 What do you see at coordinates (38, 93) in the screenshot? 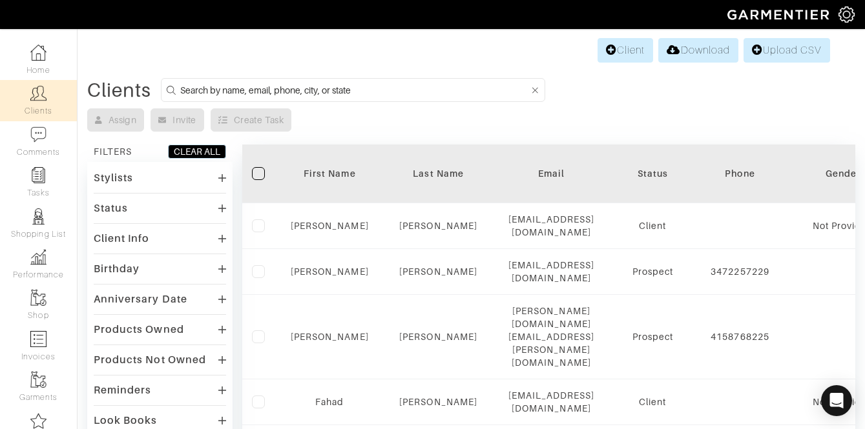
I see `img: clients-icon-6bae9207a08558b7cb47a8932f037763ab4055f8c8b6bfacd5dc20c3e0201464.png` at bounding box center [38, 93].